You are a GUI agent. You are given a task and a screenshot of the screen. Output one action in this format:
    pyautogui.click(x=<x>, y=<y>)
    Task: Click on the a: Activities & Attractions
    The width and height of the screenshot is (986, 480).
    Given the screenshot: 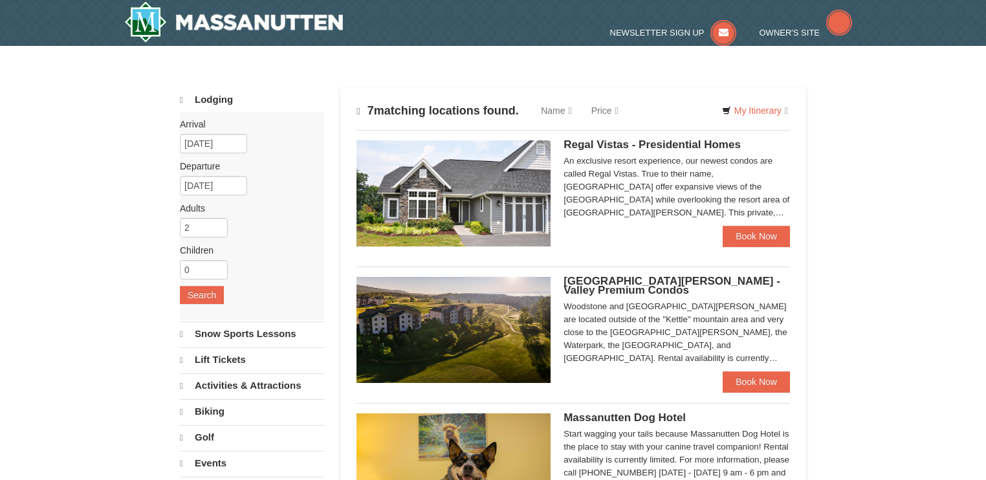 What is the action you would take?
    pyautogui.click(x=252, y=386)
    